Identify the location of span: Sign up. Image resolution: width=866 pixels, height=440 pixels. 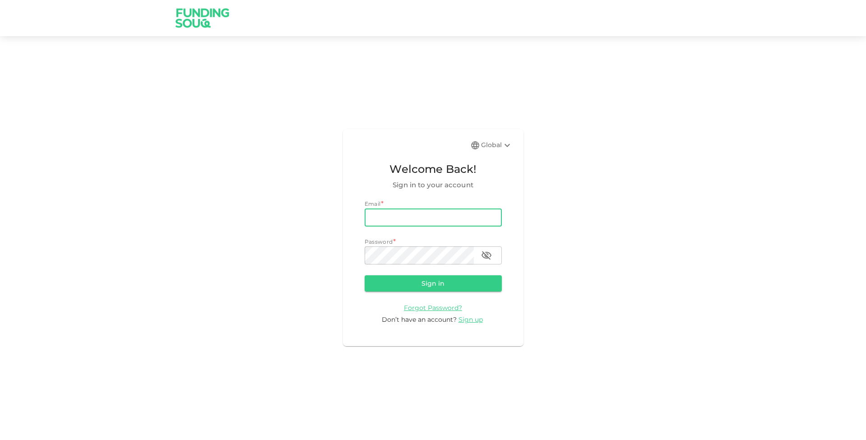
(471, 320).